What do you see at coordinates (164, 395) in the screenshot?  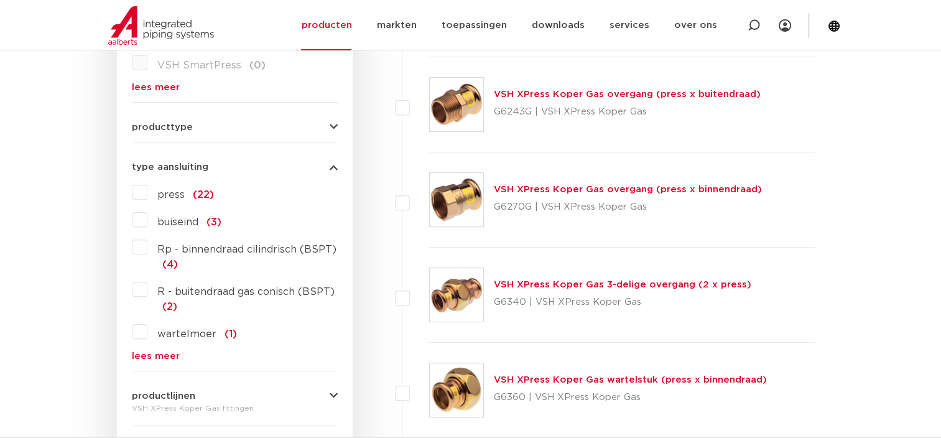 I see `span: productlijnen` at bounding box center [164, 395].